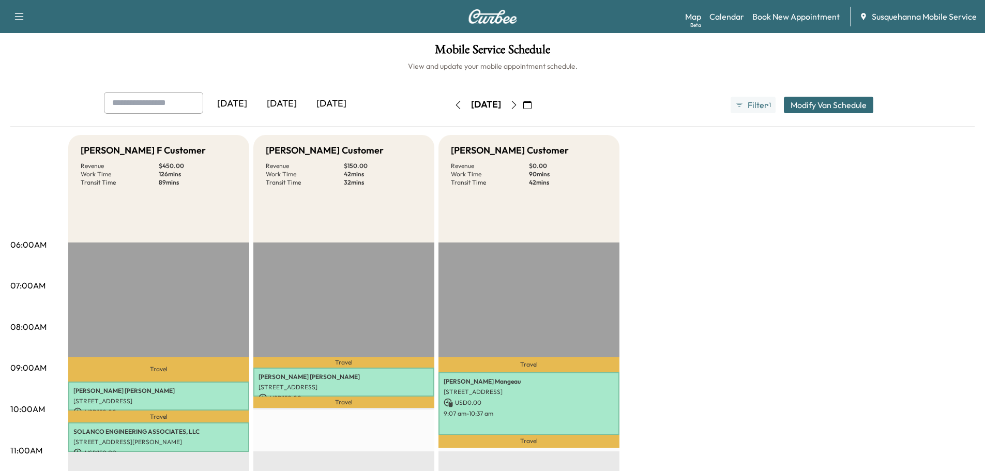 The image size is (985, 471). What do you see at coordinates (529, 414) in the screenshot?
I see `p: 9:07 am - 10:37 am` at bounding box center [529, 414].